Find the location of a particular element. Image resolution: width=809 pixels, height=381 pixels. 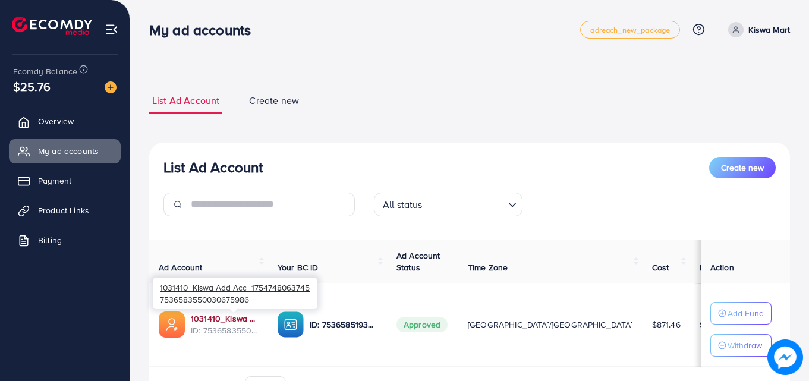

a: logo is located at coordinates (52, 26).